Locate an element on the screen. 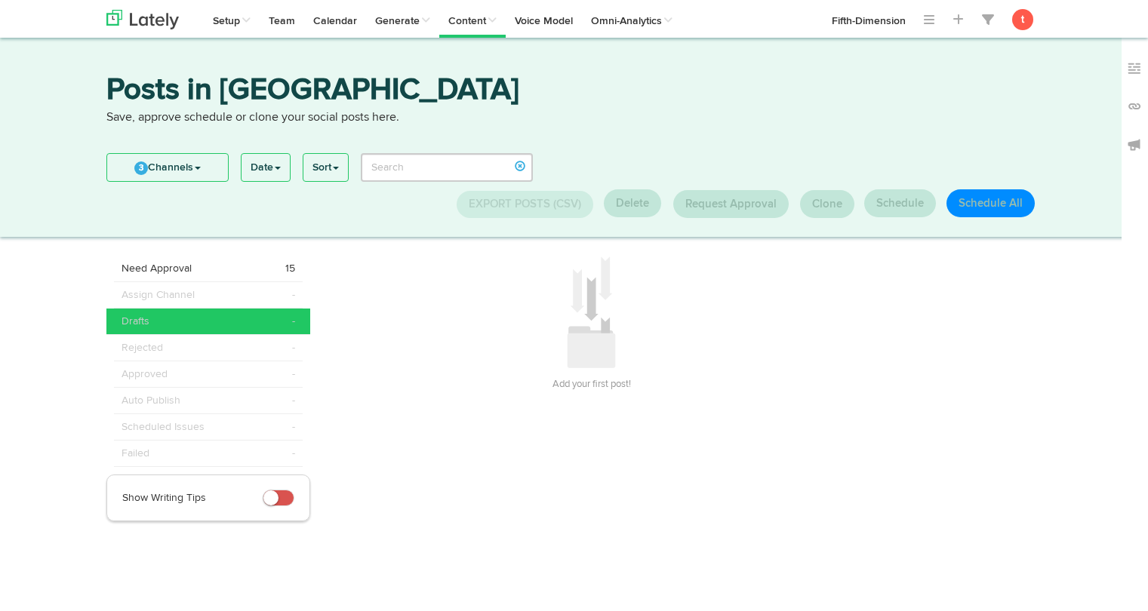  span: Scheduled Issues is located at coordinates (163, 427).